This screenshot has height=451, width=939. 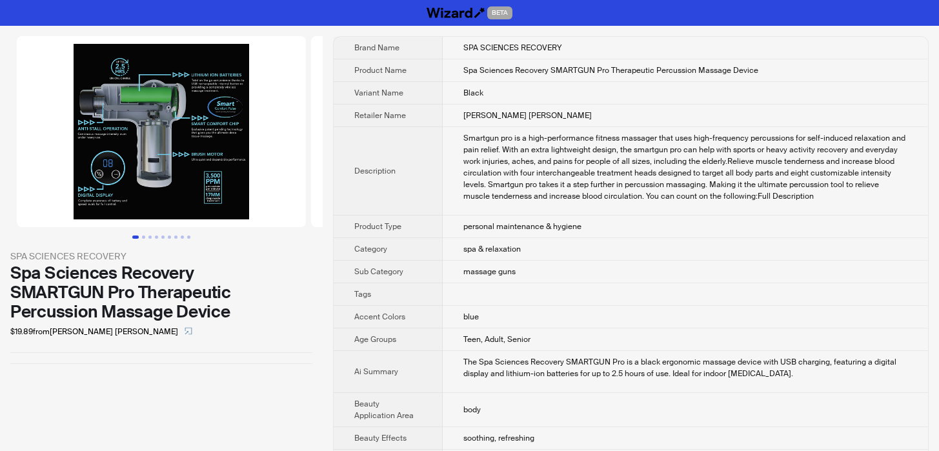 I want to click on span: Brand Name, so click(x=377, y=48).